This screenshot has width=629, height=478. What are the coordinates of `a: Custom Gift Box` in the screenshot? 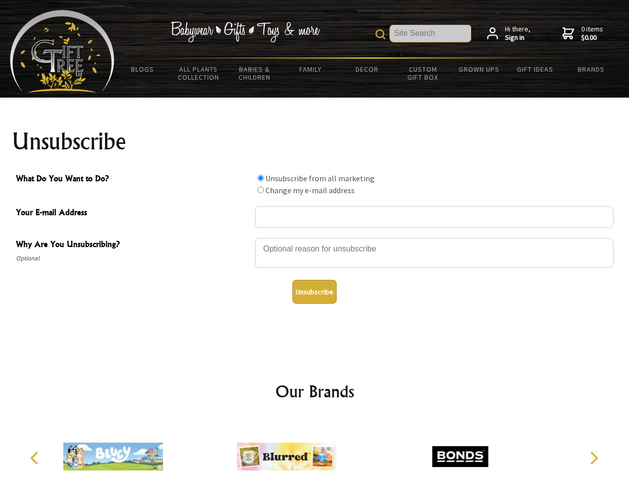 It's located at (423, 73).